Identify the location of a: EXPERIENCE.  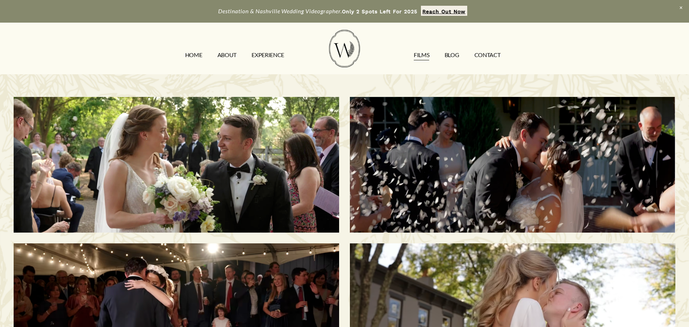
(268, 55).